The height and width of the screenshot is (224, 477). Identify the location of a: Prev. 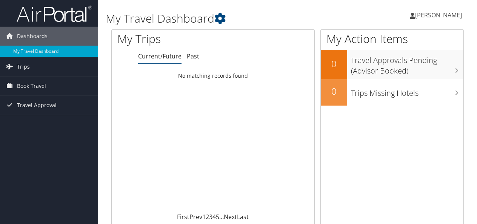
(196, 217).